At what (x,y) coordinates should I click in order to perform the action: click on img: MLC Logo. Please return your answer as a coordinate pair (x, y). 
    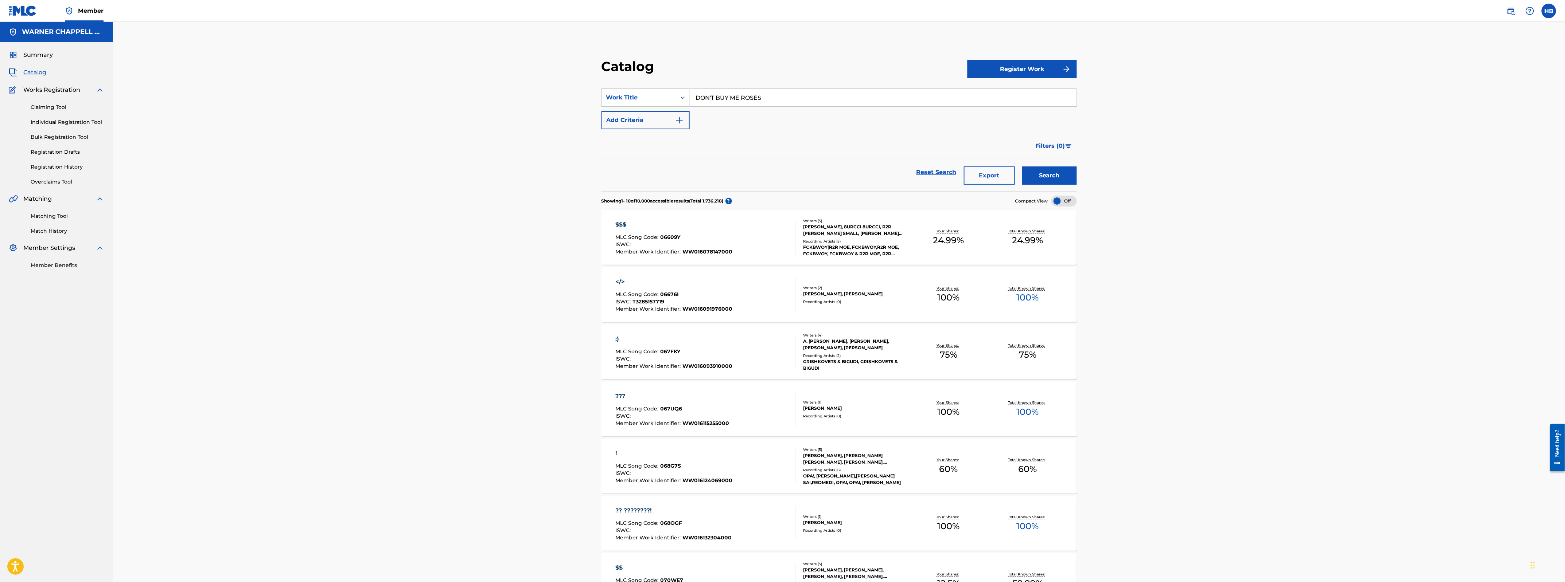
    Looking at the image, I should click on (23, 11).